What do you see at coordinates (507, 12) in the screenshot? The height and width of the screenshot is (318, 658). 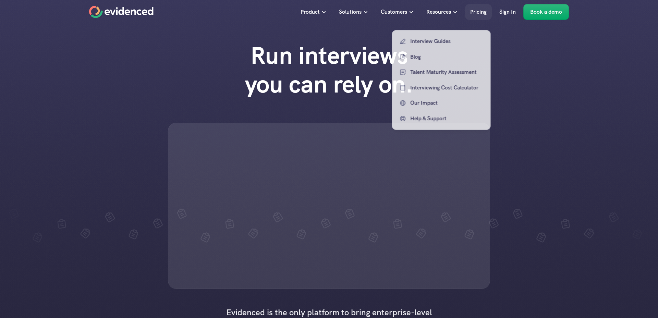 I see `a: Sign In` at bounding box center [507, 12].